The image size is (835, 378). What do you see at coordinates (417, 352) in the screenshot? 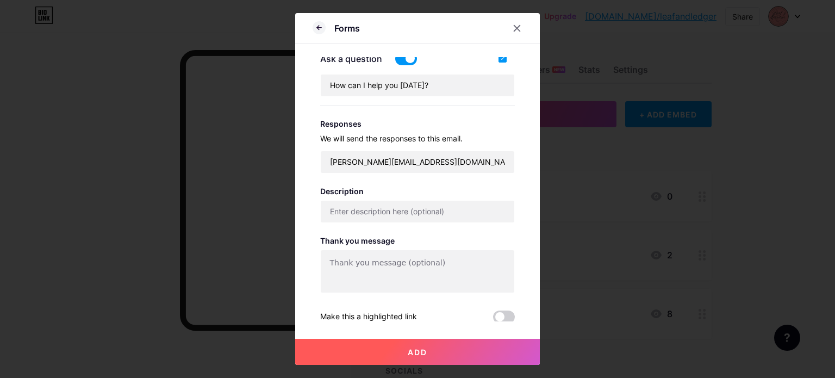
I see `span: Add` at bounding box center [417, 352].